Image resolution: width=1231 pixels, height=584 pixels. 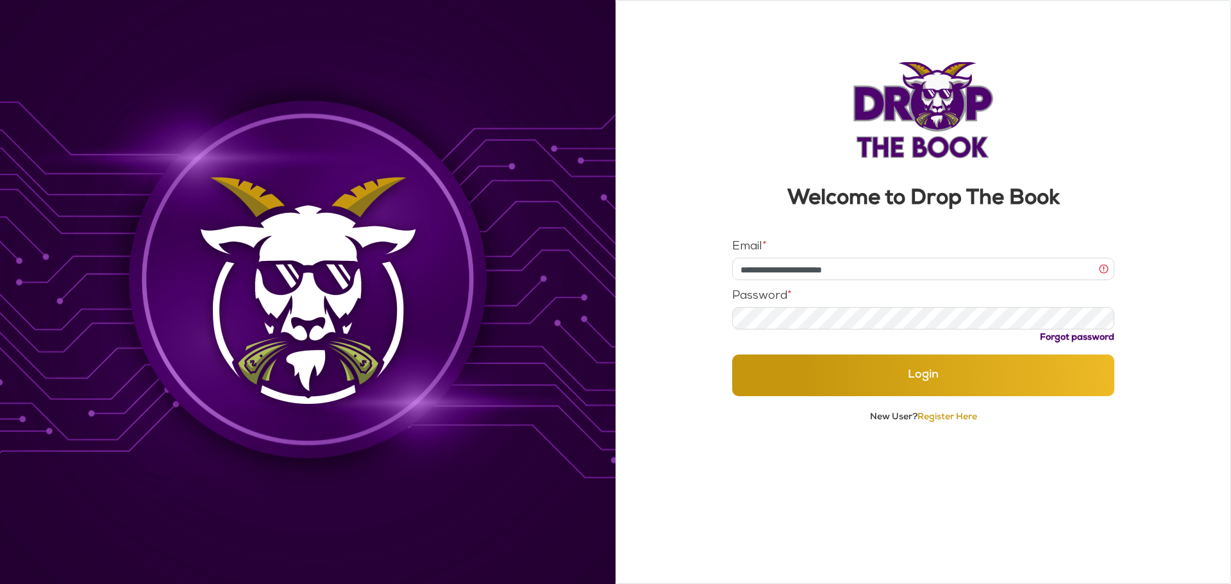 What do you see at coordinates (1077, 338) in the screenshot?
I see `a: Forgot password` at bounding box center [1077, 338].